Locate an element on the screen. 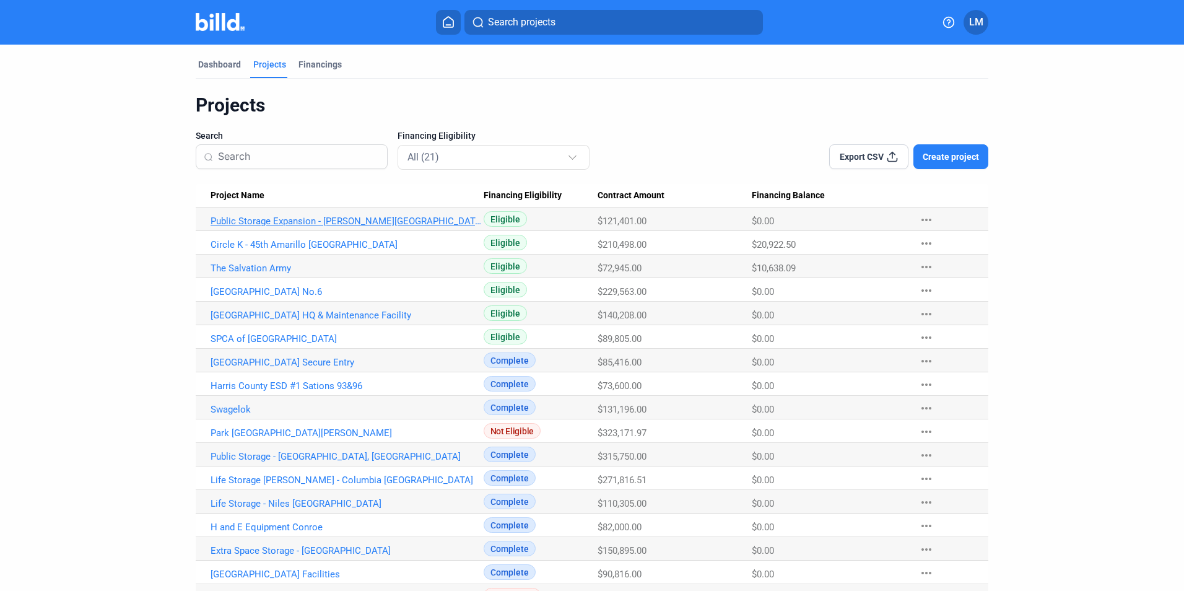 Image resolution: width=1184 pixels, height=591 pixels. a: Swagelok is located at coordinates (347, 409).